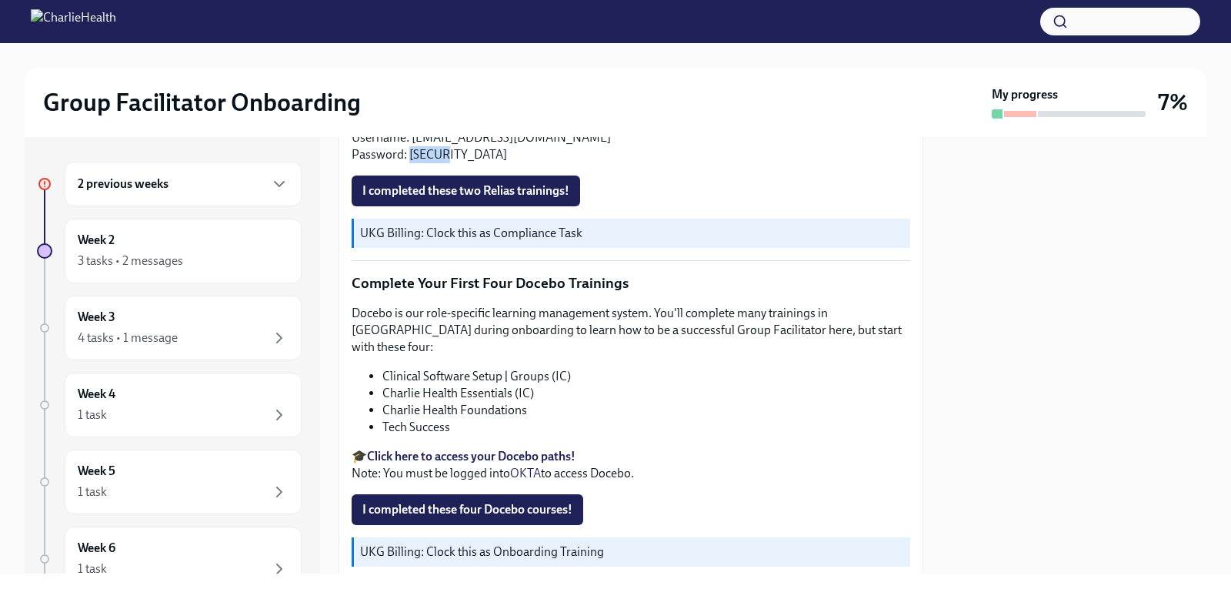  What do you see at coordinates (169, 482) in the screenshot?
I see `a: Week 51 task` at bounding box center [169, 482].